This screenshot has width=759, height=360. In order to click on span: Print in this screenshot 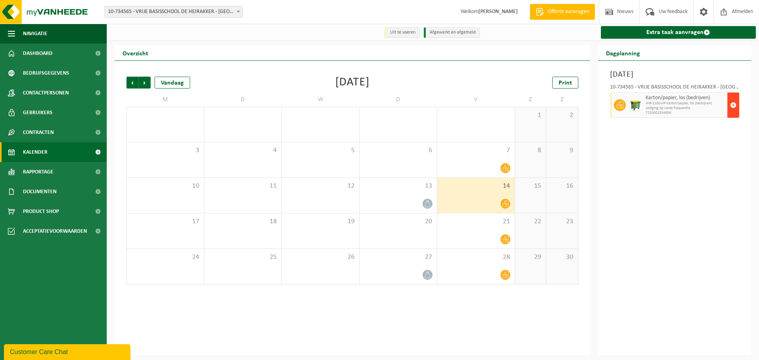, I will do `click(565, 83)`.